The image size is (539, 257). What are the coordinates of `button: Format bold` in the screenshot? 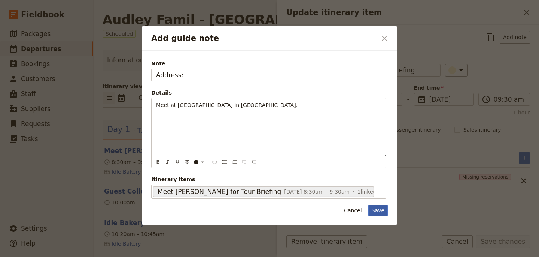 It's located at (158, 162).